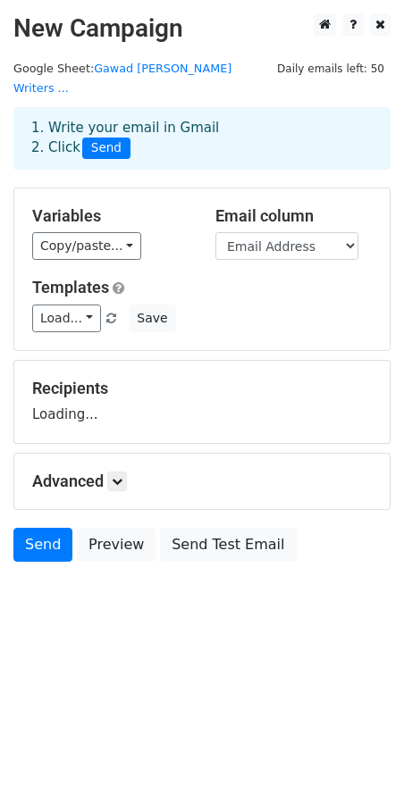 Image resolution: width=404 pixels, height=793 pixels. Describe the element at coordinates (202, 481) in the screenshot. I see `h5: Advanced` at that location.